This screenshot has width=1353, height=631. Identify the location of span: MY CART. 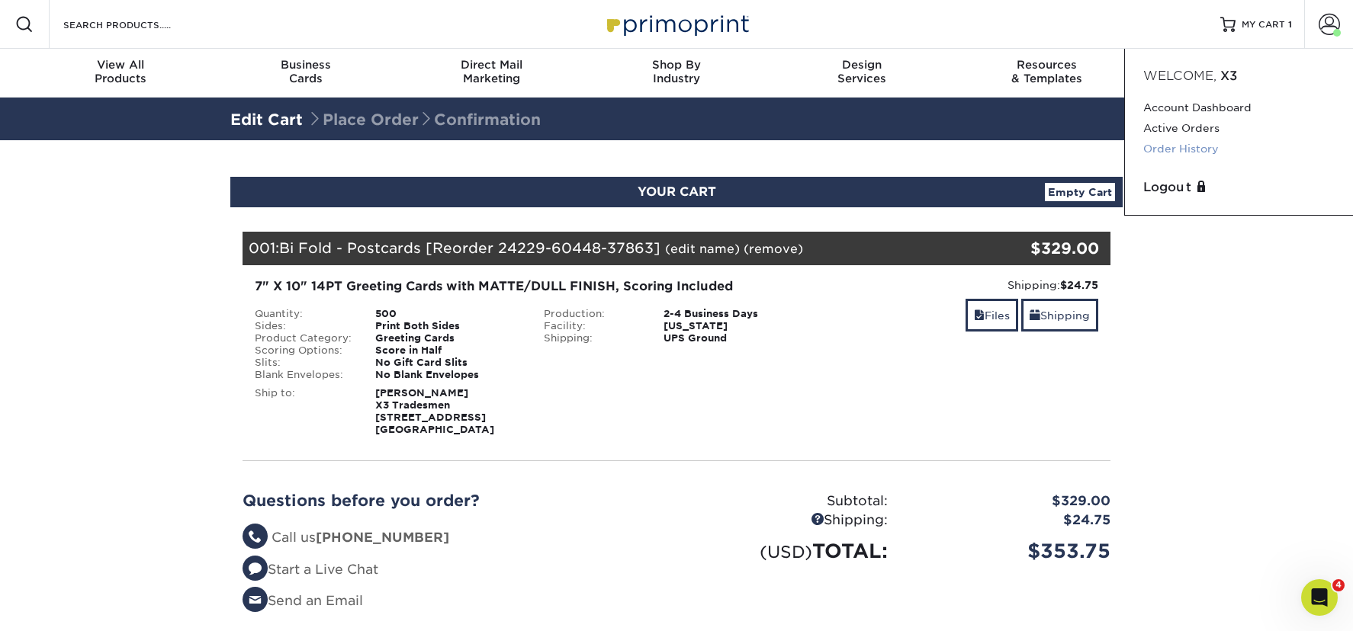
(1263, 24).